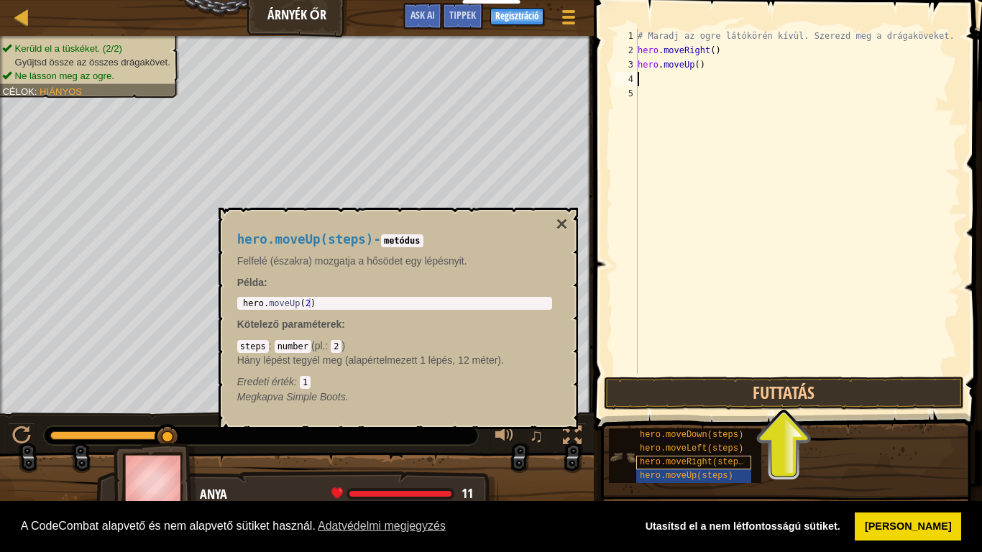  Describe the element at coordinates (250, 283) in the screenshot. I see `span: Példa` at that location.